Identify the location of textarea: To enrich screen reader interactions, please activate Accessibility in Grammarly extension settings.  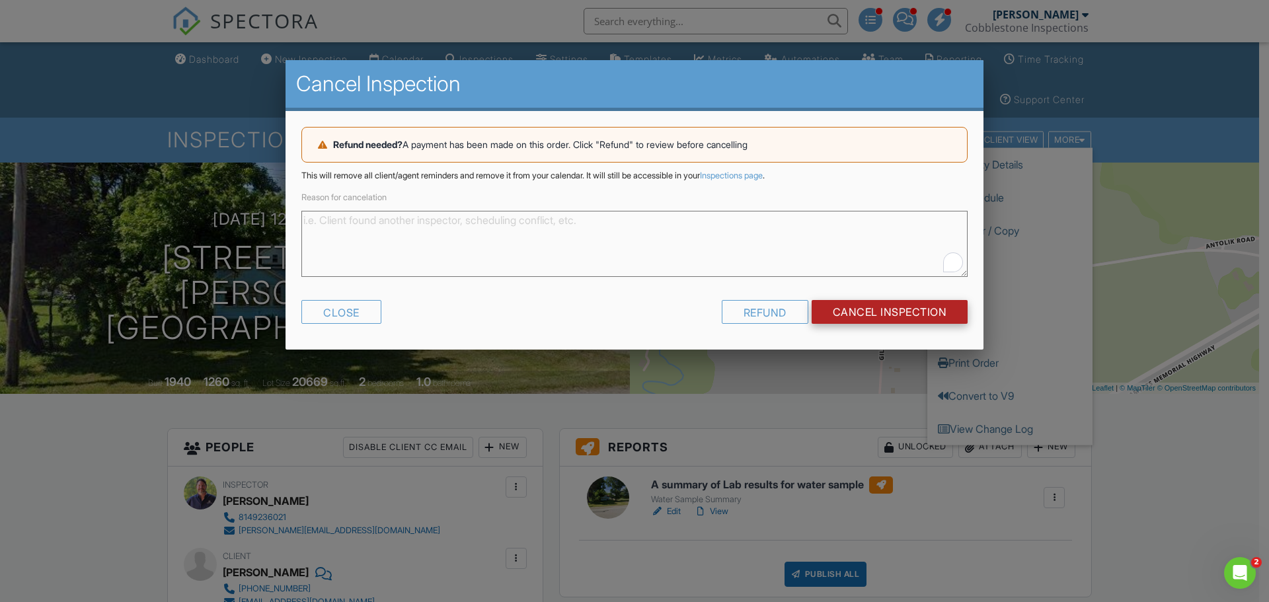
(635, 244).